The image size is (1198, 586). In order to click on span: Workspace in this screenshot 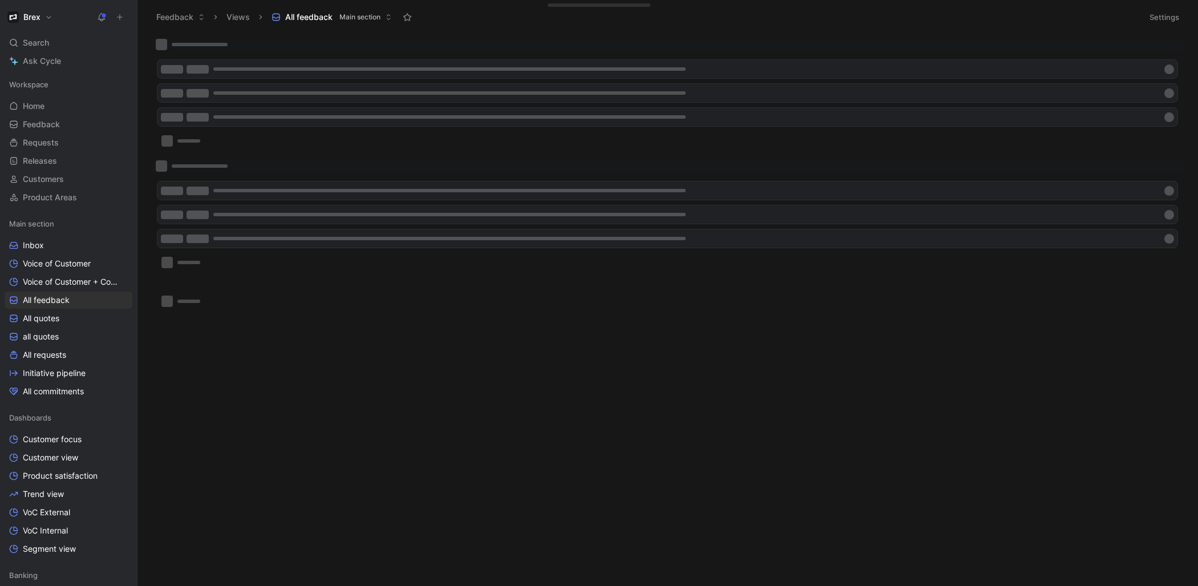, I will do `click(29, 84)`.